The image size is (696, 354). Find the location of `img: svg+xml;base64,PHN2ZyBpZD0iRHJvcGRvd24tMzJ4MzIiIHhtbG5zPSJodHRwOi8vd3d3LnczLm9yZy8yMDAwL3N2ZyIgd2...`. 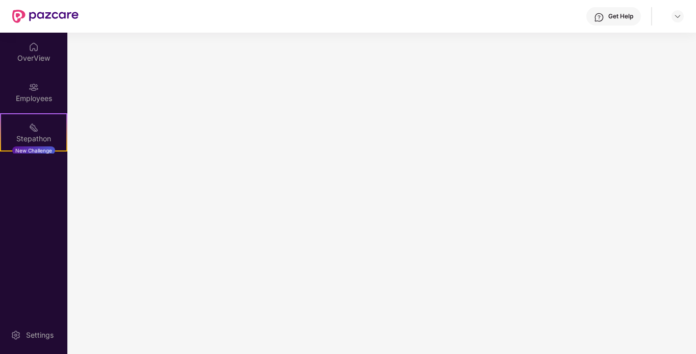

img: svg+xml;base64,PHN2ZyBpZD0iRHJvcGRvd24tMzJ4MzIiIHhtbG5zPSJodHRwOi8vd3d3LnczLm9yZy8yMDAwL3N2ZyIgd2... is located at coordinates (677, 16).